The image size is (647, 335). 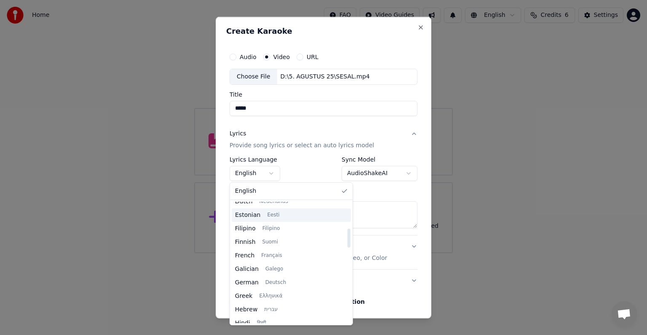 I want to click on span: Eesti, so click(x=273, y=215).